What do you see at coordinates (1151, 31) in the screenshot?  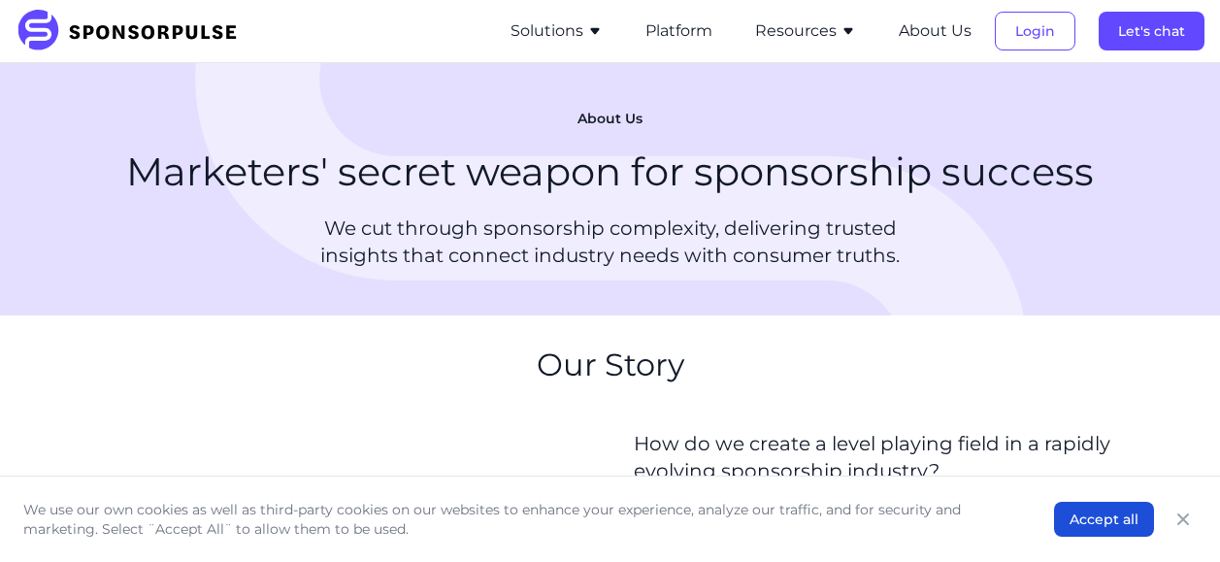 I see `button: Let's chat` at bounding box center [1151, 31].